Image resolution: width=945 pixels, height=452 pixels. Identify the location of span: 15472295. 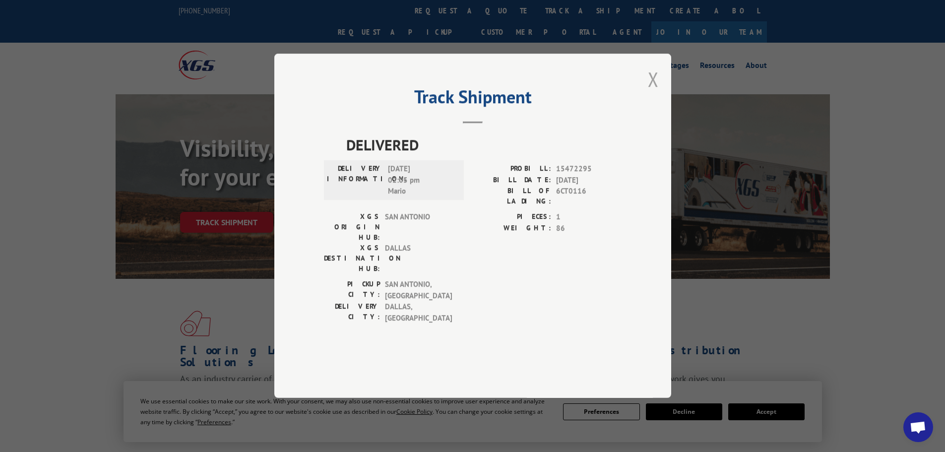
(589, 169).